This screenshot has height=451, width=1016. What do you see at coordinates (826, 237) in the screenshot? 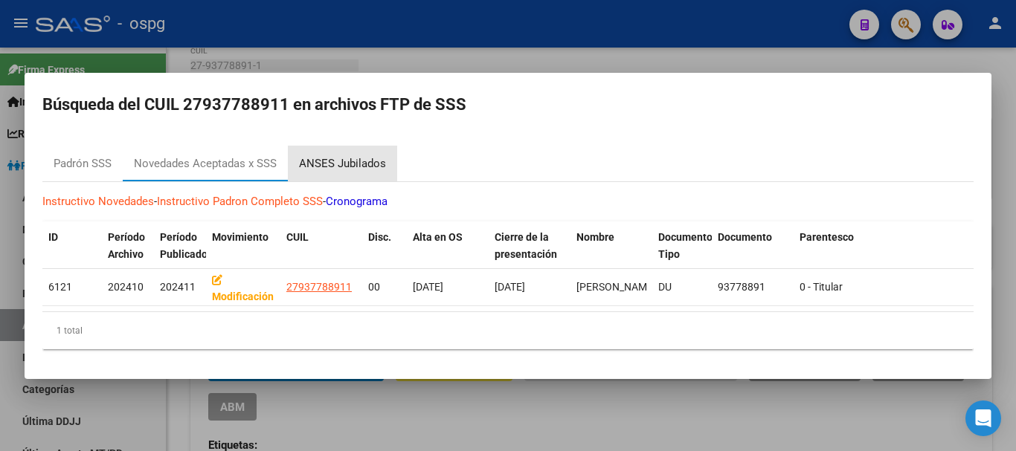
I see `span: Parentesco` at bounding box center [826, 237].